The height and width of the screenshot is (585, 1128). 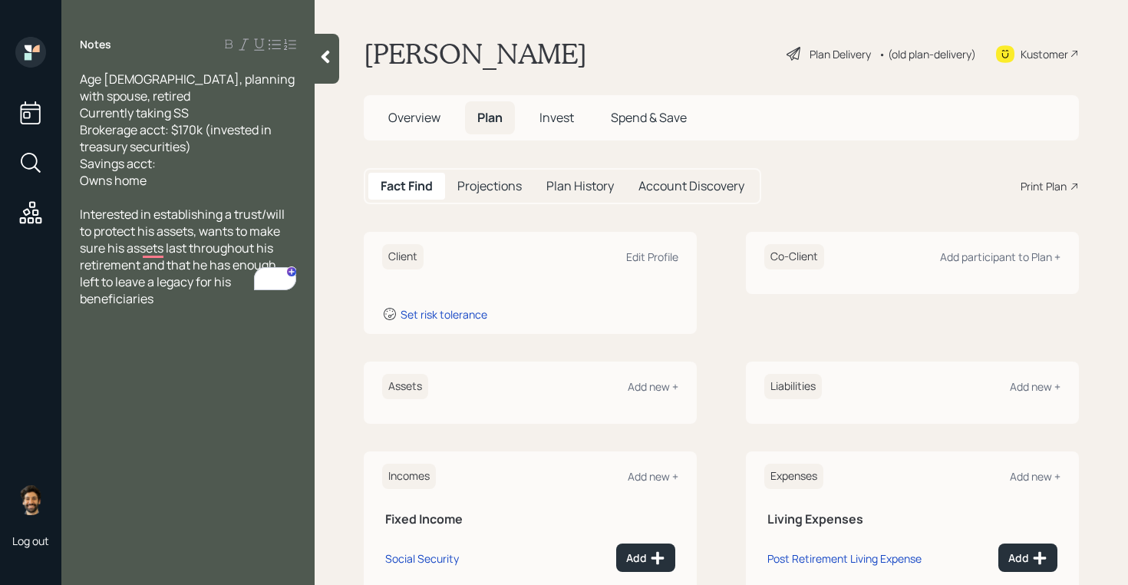 What do you see at coordinates (530, 519) in the screenshot?
I see `h5: Fixed Income` at bounding box center [530, 519].